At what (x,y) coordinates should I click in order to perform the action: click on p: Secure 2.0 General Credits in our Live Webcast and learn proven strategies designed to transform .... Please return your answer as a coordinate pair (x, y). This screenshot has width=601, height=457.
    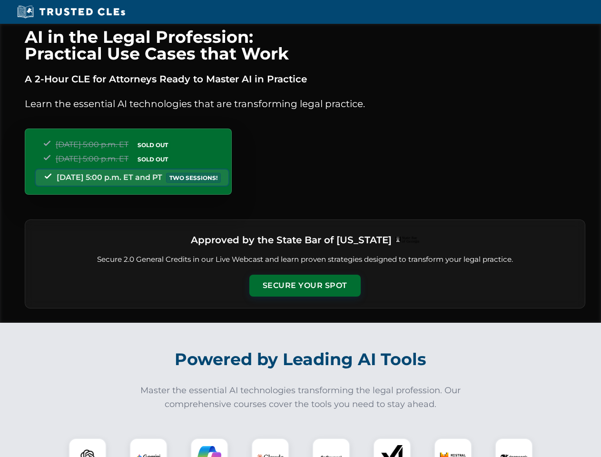
    Looking at the image, I should click on (305, 259).